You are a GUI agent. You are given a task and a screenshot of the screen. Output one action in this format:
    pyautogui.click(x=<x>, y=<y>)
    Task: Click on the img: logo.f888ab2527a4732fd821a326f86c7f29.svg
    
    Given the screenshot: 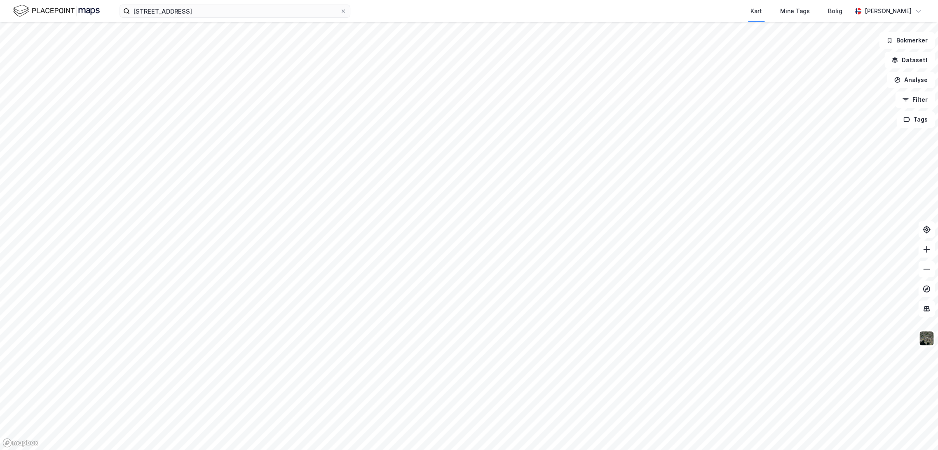 What is the action you would take?
    pyautogui.click(x=56, y=11)
    